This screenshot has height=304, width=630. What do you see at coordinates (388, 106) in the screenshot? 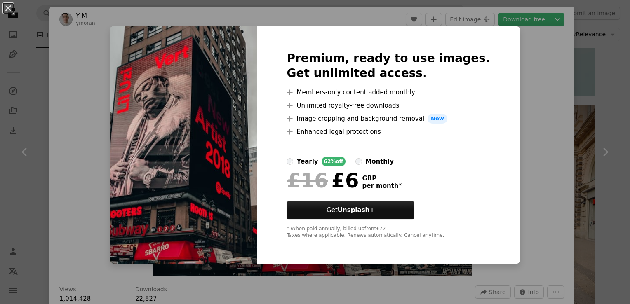
I see `li: Unlimited royalty-free downloads` at bounding box center [388, 106].